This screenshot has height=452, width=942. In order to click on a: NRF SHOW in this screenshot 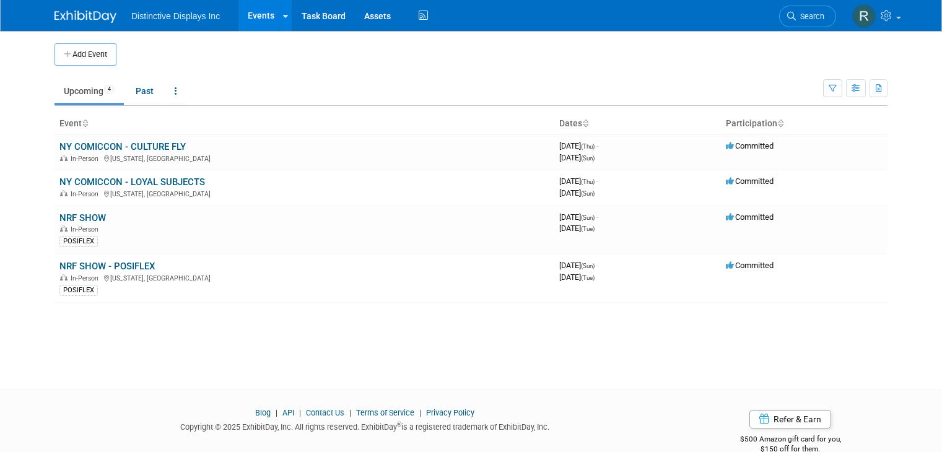, I will do `click(82, 218)`.